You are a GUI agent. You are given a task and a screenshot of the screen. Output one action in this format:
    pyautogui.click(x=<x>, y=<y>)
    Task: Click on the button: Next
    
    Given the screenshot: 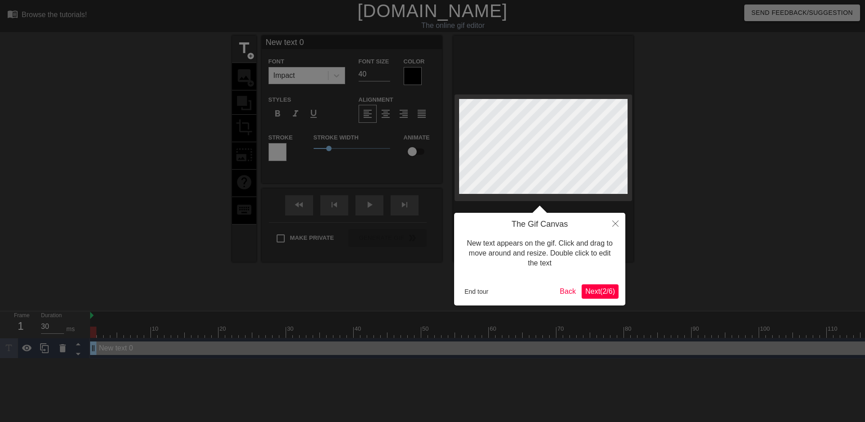 What is the action you would take?
    pyautogui.click(x=600, y=292)
    